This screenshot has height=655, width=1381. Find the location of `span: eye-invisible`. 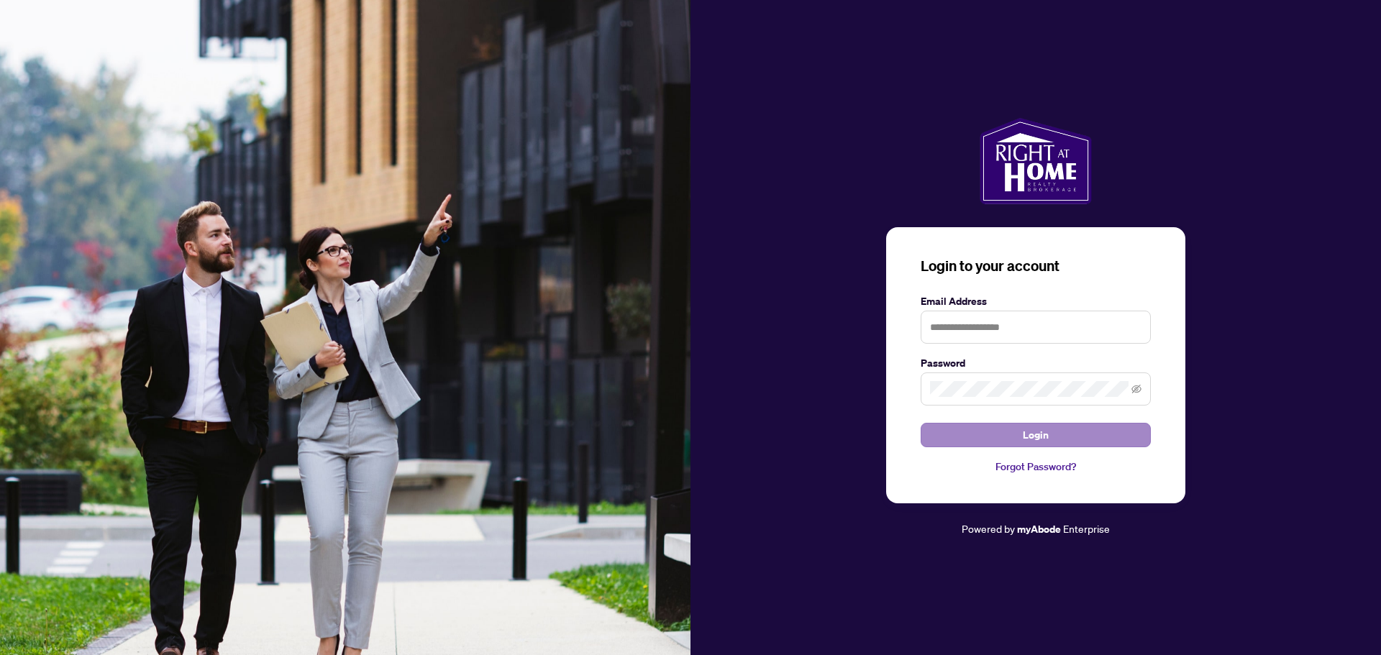

span: eye-invisible is located at coordinates (1137, 389).